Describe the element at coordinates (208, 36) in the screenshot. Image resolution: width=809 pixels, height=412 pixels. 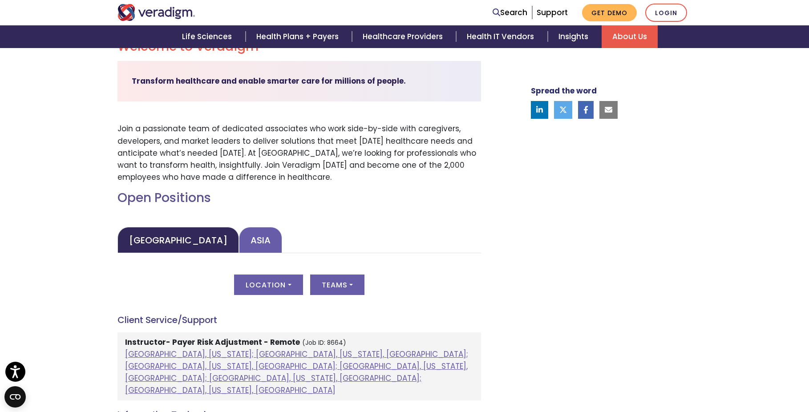
I see `a: Life Sciences` at that location.